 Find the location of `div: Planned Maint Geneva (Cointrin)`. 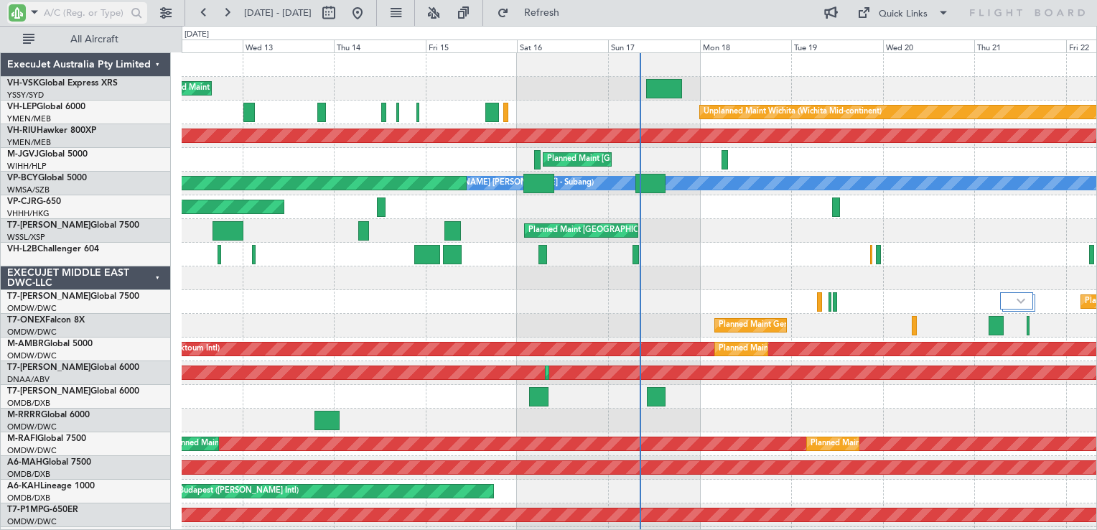

div: Planned Maint Geneva (Cointrin) is located at coordinates (777, 325).